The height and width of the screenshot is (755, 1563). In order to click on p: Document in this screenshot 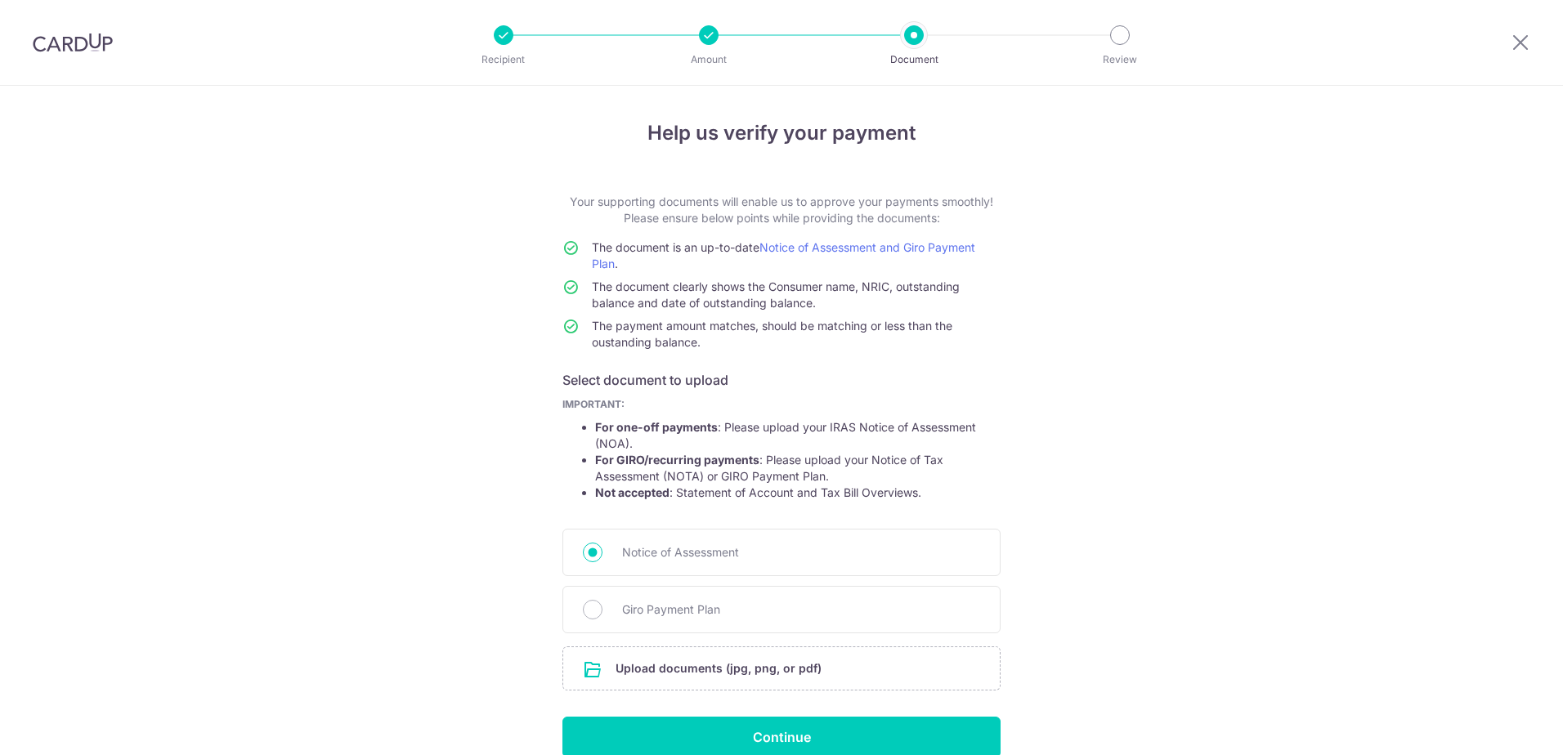, I will do `click(914, 60)`.